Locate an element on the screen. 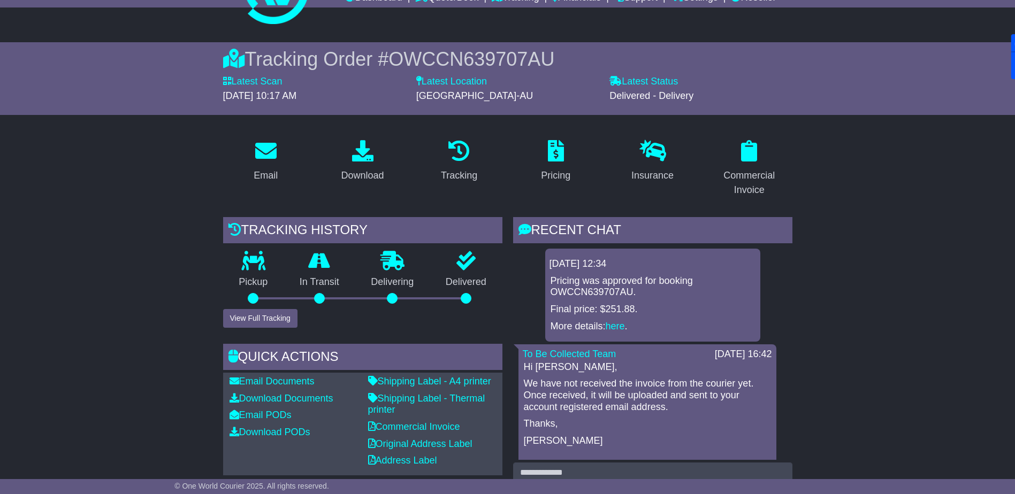  a: Address Label is located at coordinates (402, 460).